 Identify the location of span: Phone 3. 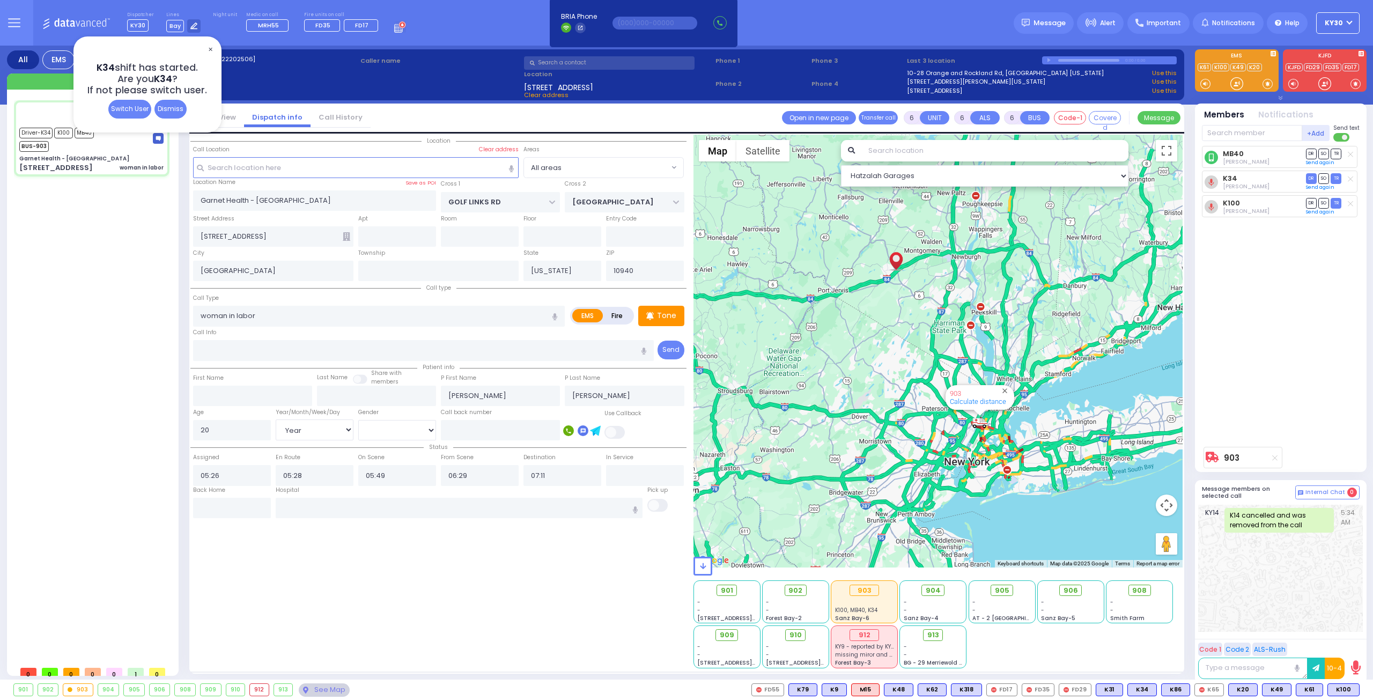
(857, 61).